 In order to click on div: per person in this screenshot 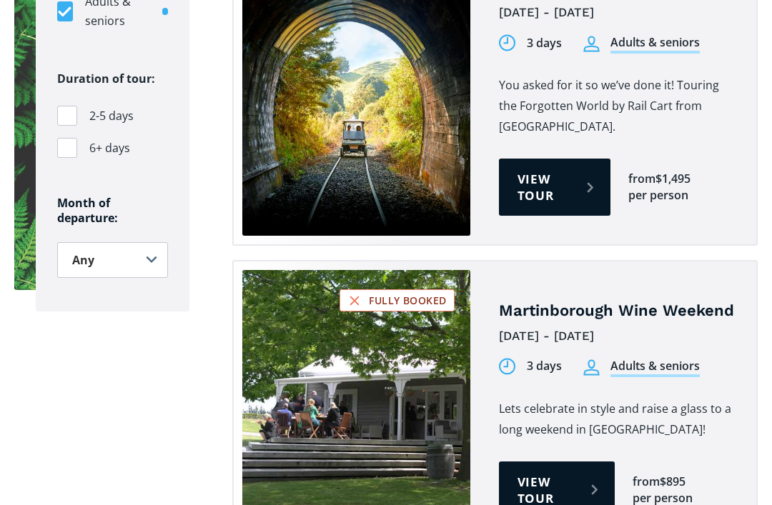, I will do `click(658, 195)`.